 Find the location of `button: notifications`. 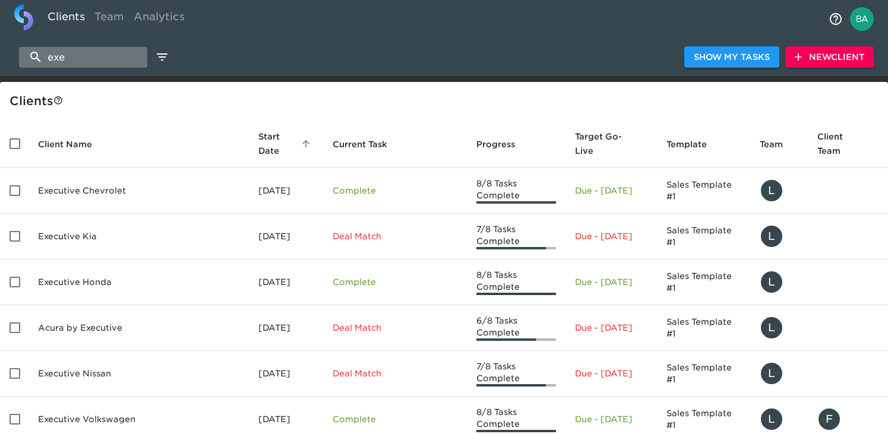

button: notifications is located at coordinates (835, 19).